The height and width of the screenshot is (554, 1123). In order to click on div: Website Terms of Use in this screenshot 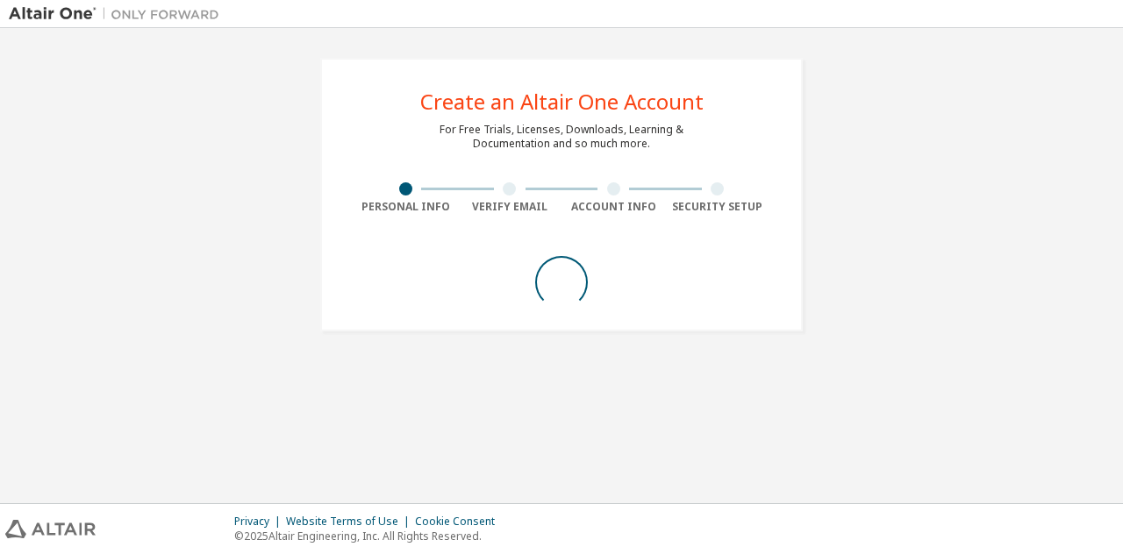, I will do `click(350, 522)`.